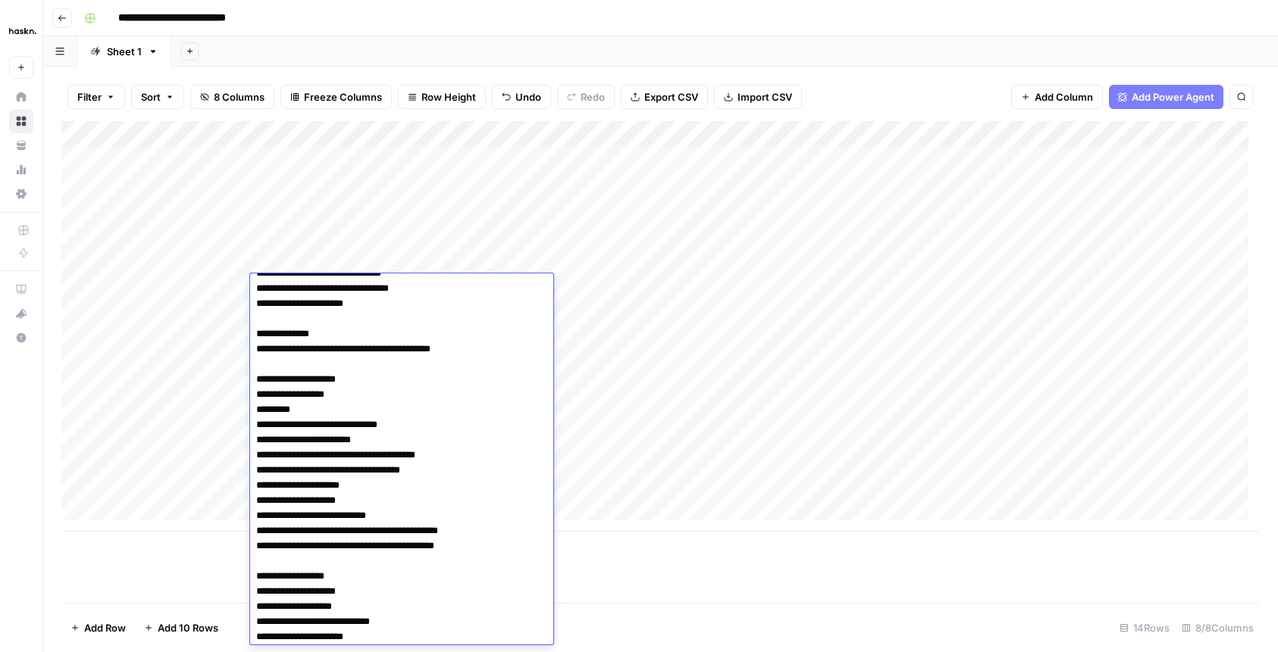  What do you see at coordinates (21, 97) in the screenshot?
I see `a: Home` at bounding box center [21, 97].